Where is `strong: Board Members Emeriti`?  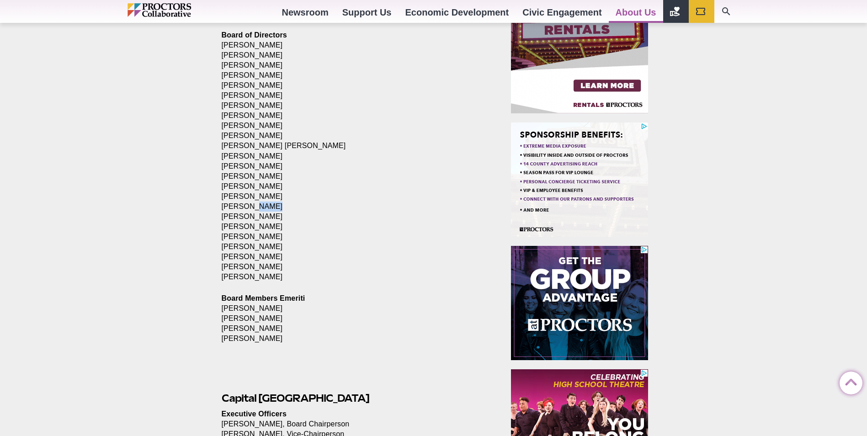
strong: Board Members Emeriti is located at coordinates (263, 298).